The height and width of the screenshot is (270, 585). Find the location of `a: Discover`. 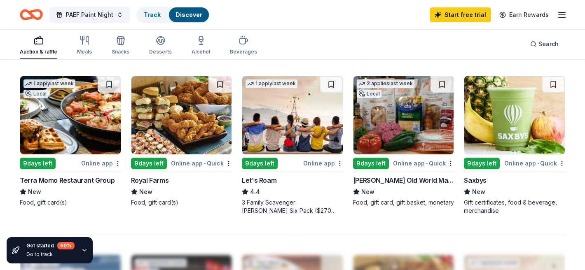

a: Discover is located at coordinates (189, 14).